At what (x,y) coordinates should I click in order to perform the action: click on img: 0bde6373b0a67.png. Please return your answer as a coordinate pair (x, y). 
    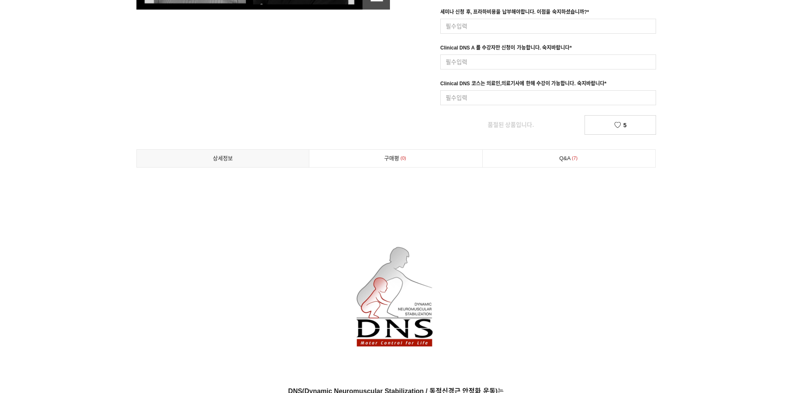
    Looking at the image, I should click on (396, 303).